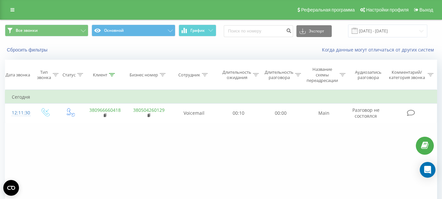 The height and width of the screenshot is (199, 442). Describe the element at coordinates (368, 75) in the screenshot. I see `div: Аудиозапись разговора` at that location.